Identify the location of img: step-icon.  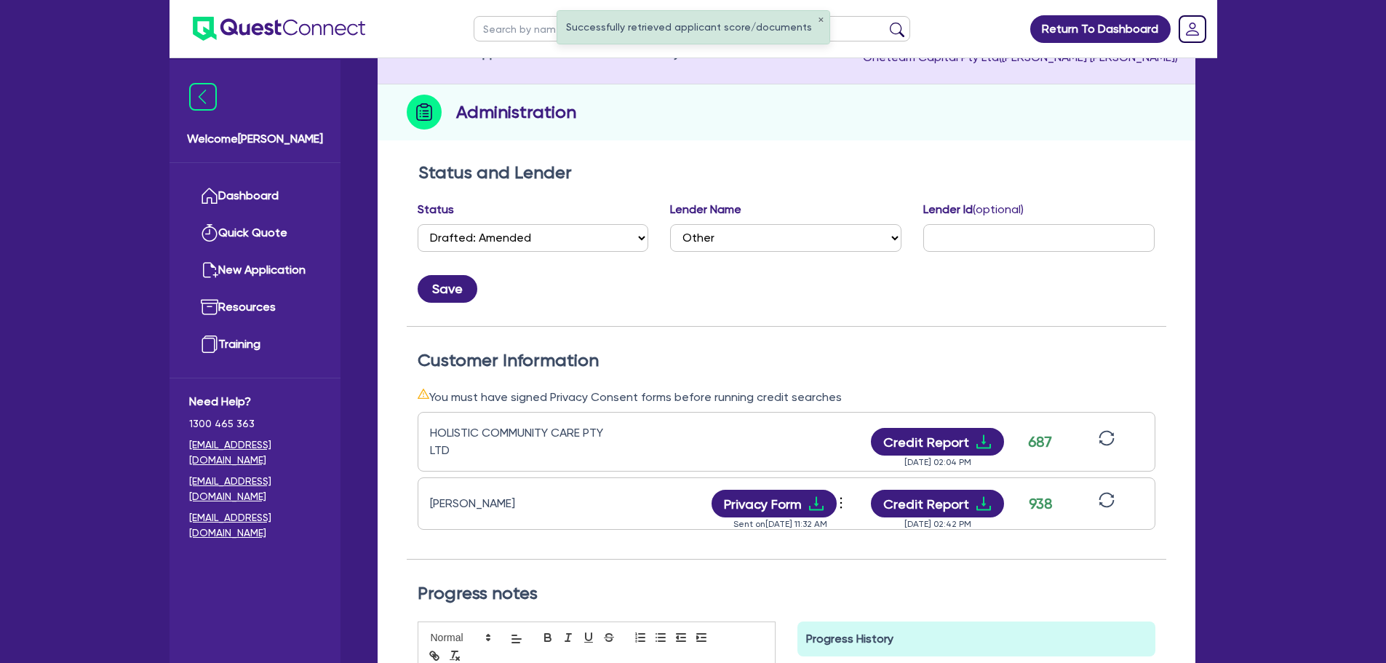
(424, 112).